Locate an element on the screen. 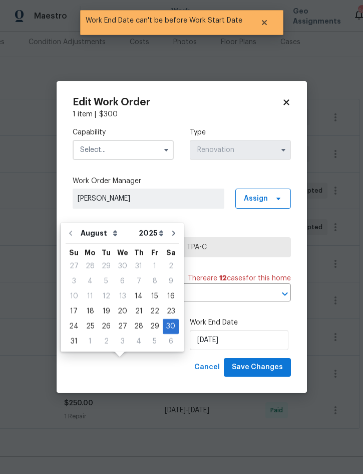 This screenshot has width=363, height=474. div: Sun Aug 31 2025 is located at coordinates (74, 341).